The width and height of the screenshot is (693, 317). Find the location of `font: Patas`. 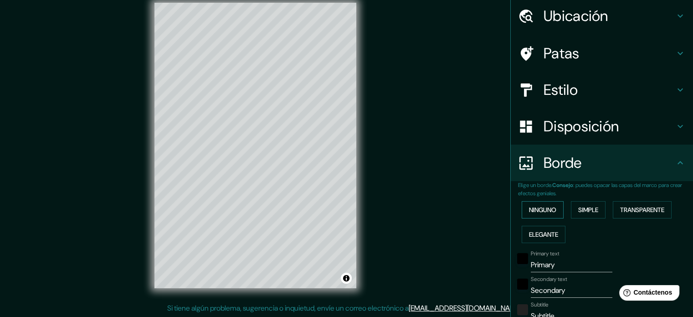

font: Patas is located at coordinates (561, 53).